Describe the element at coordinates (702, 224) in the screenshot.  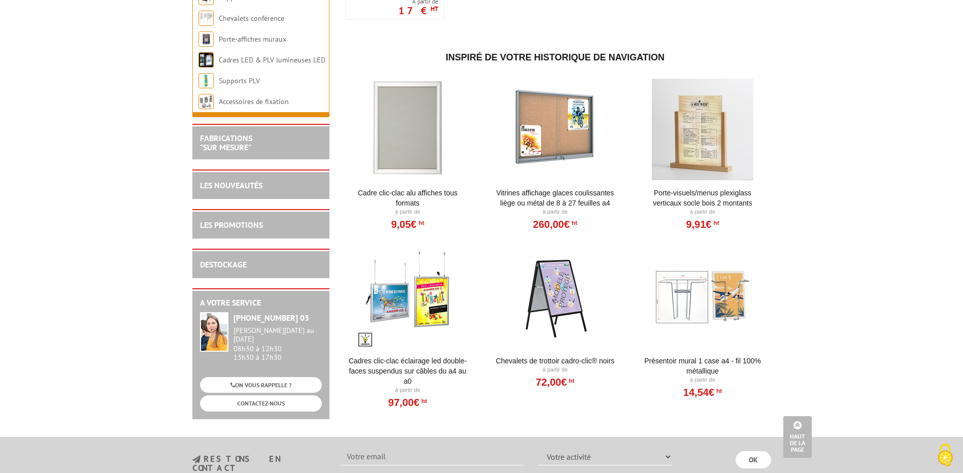
I see `a: 9,91€HT` at that location.